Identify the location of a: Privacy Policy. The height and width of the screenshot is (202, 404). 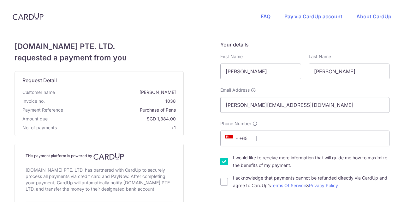
(324, 185).